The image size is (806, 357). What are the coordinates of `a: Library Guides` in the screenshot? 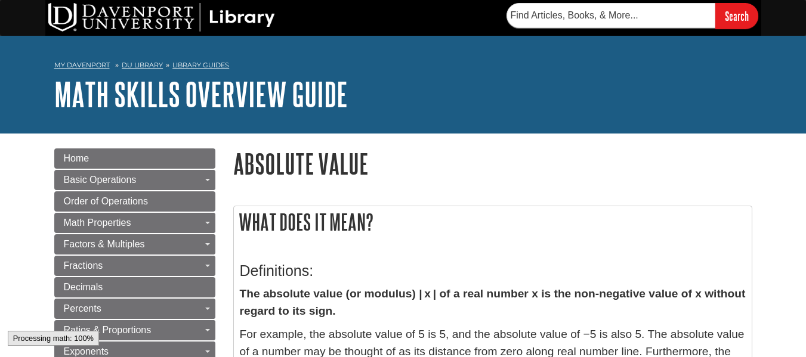 It's located at (200, 65).